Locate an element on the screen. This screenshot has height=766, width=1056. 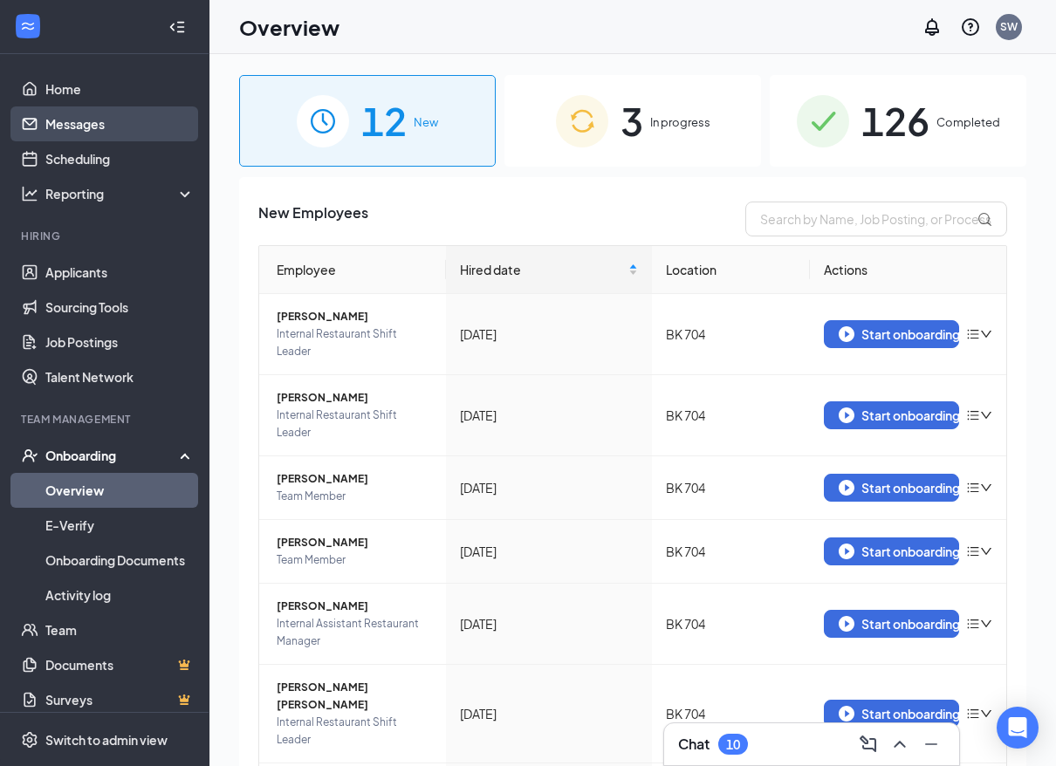
th: Location is located at coordinates (730, 270).